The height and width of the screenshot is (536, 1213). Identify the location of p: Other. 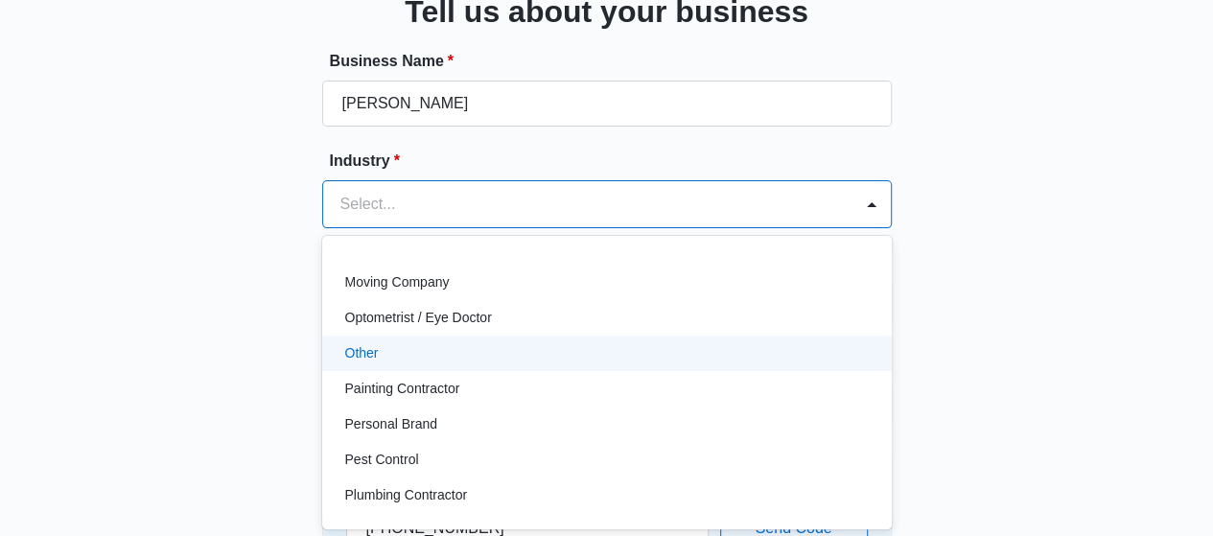
(362, 353).